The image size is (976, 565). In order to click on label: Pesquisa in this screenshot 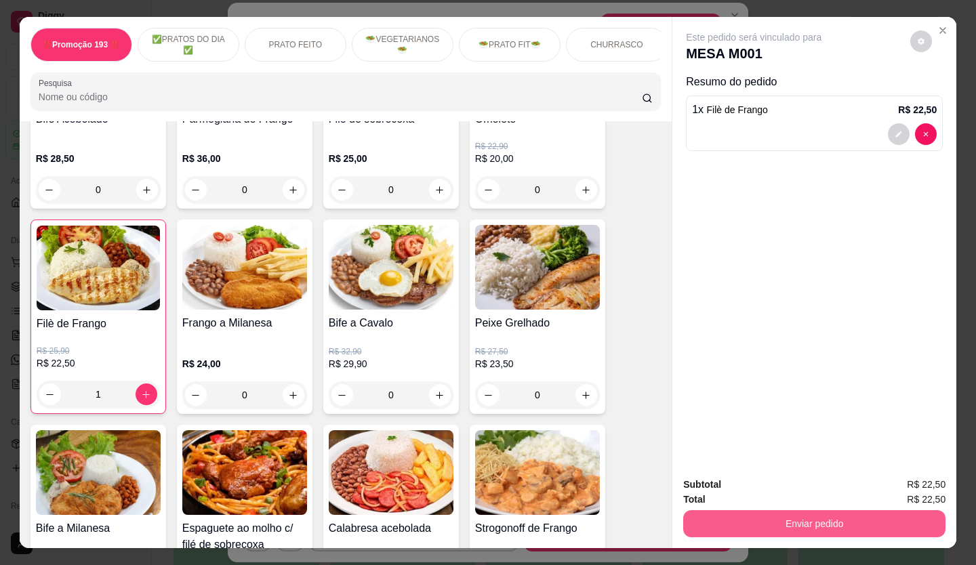, I will do `click(58, 83)`.